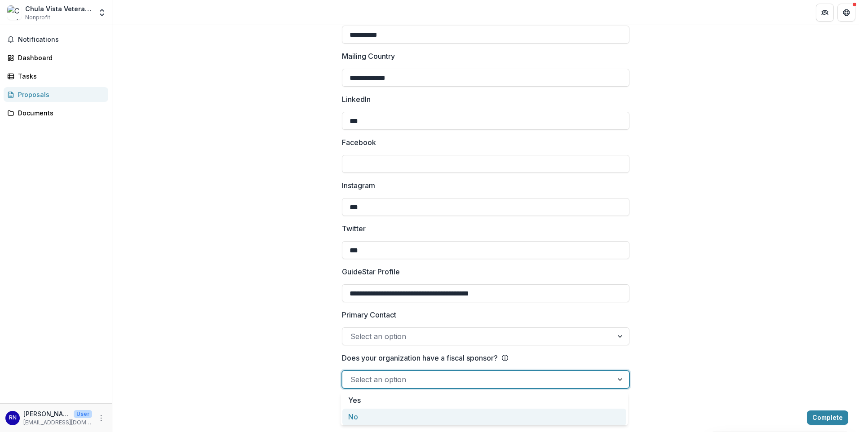 Image resolution: width=859 pixels, height=432 pixels. Describe the element at coordinates (484, 400) in the screenshot. I see `div: Yes` at that location.